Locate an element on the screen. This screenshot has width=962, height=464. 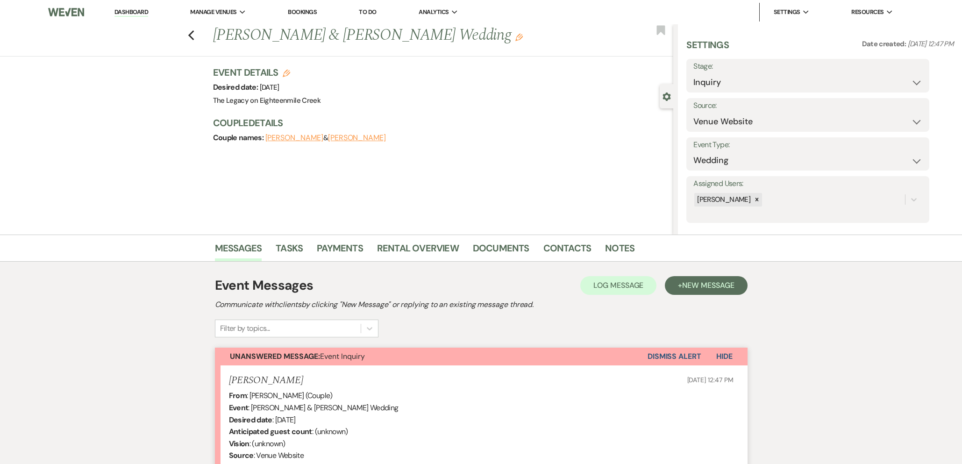
span: Desired date: is located at coordinates (236, 87).